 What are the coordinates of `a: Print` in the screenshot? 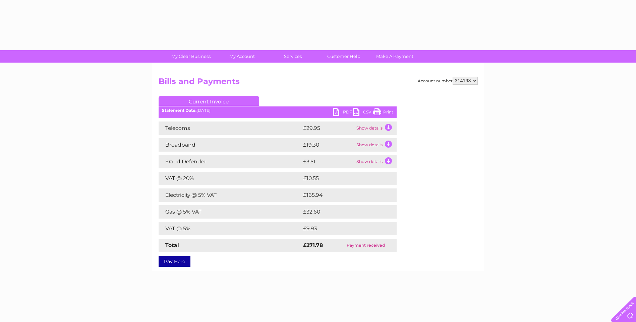 It's located at (383, 113).